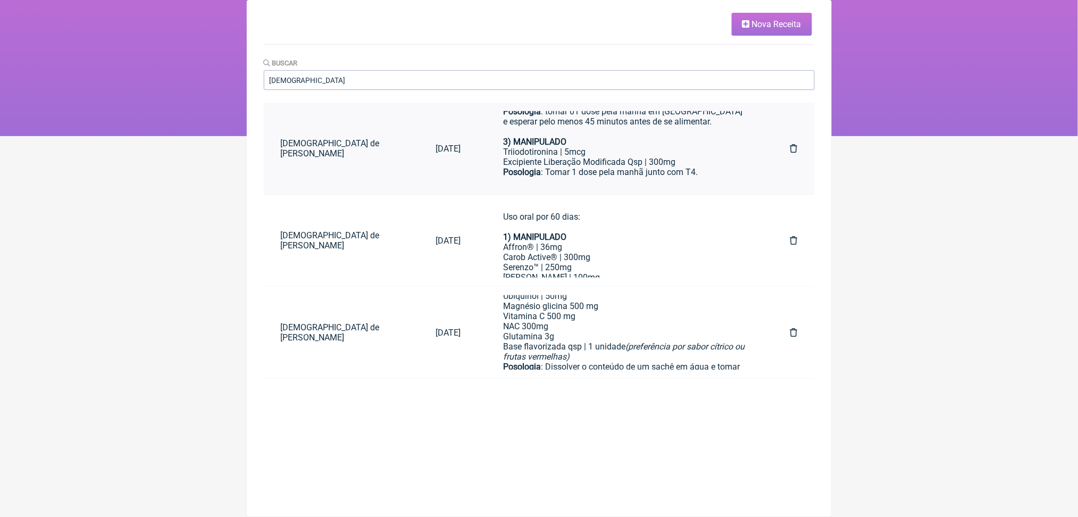 The image size is (1078, 517). What do you see at coordinates (625, 152) in the screenshot?
I see `div: Triiodotironina | 5mcg` at bounding box center [625, 152].